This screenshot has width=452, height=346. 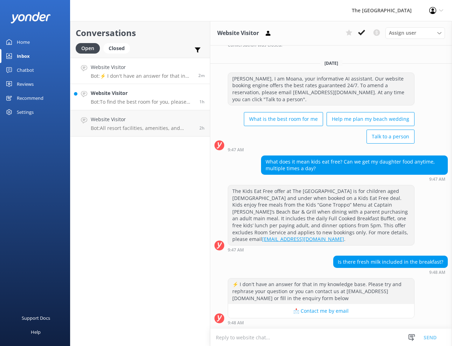 I want to click on p: Bot: ⚡ I don't have an answer for that in my knowledge base. Please try and rephrase your questio..., so click(x=142, y=76).